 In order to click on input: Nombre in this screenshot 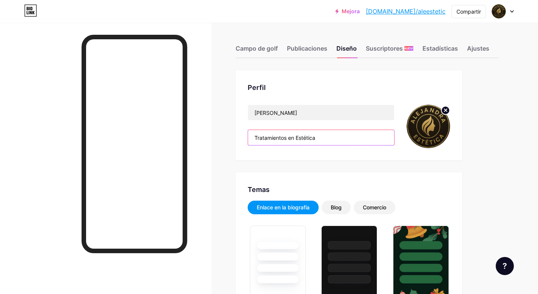, I will do `click(321, 113)`.